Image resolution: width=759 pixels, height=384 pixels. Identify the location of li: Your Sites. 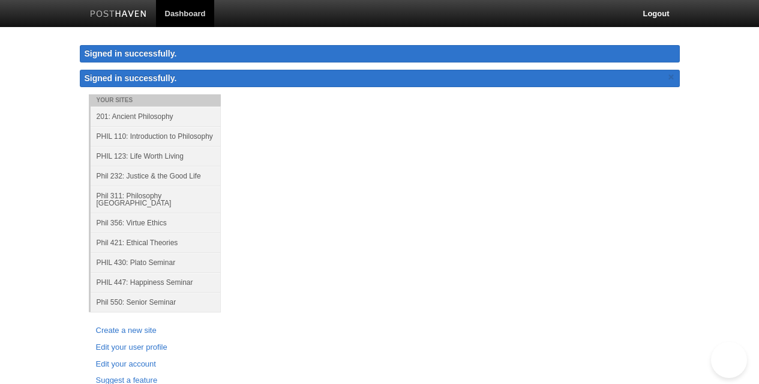
(155, 100).